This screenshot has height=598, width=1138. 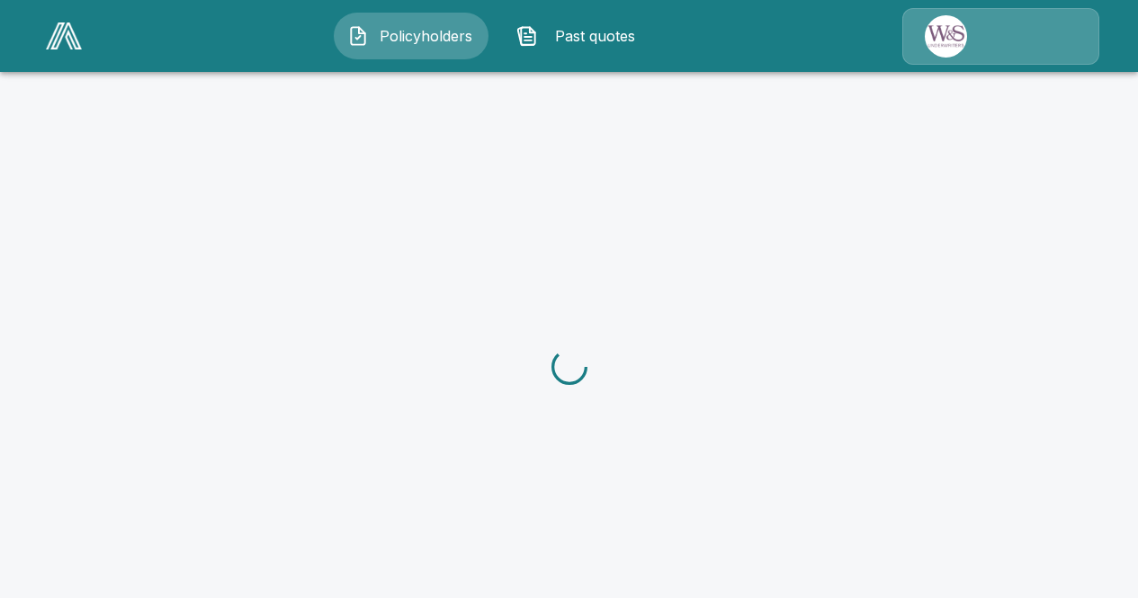 I want to click on img: Past quotes Icon, so click(x=527, y=36).